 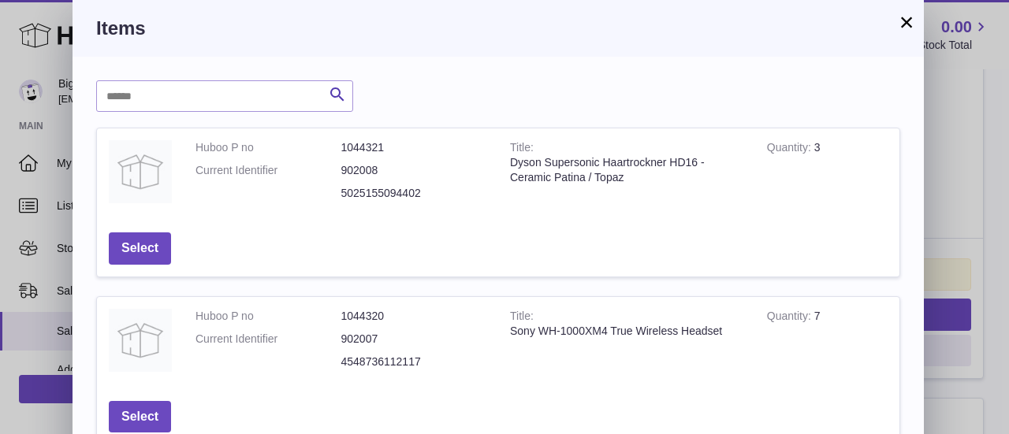 I want to click on dd: 902007, so click(x=414, y=339).